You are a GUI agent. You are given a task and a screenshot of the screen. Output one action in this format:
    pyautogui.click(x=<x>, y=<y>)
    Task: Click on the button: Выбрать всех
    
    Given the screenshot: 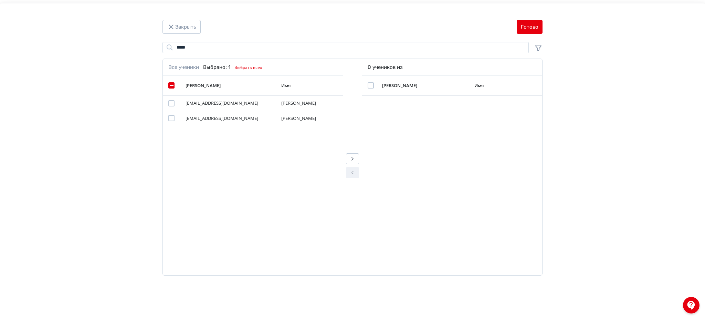 What is the action you would take?
    pyautogui.click(x=247, y=67)
    